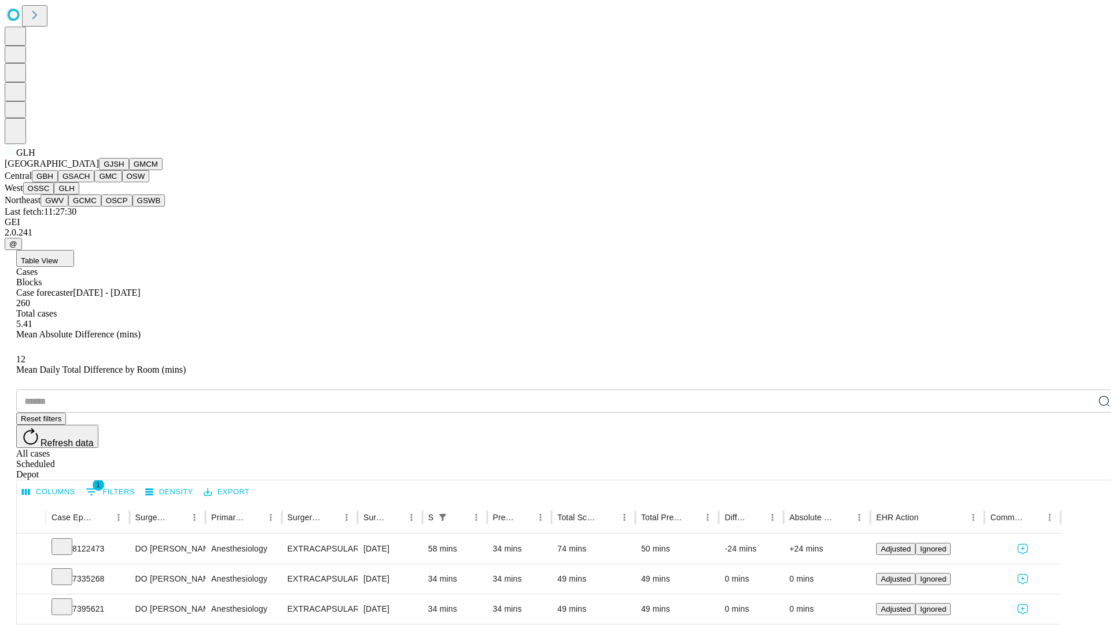 This screenshot has width=1111, height=625. What do you see at coordinates (84, 200) in the screenshot?
I see `button: GCMC` at bounding box center [84, 200].